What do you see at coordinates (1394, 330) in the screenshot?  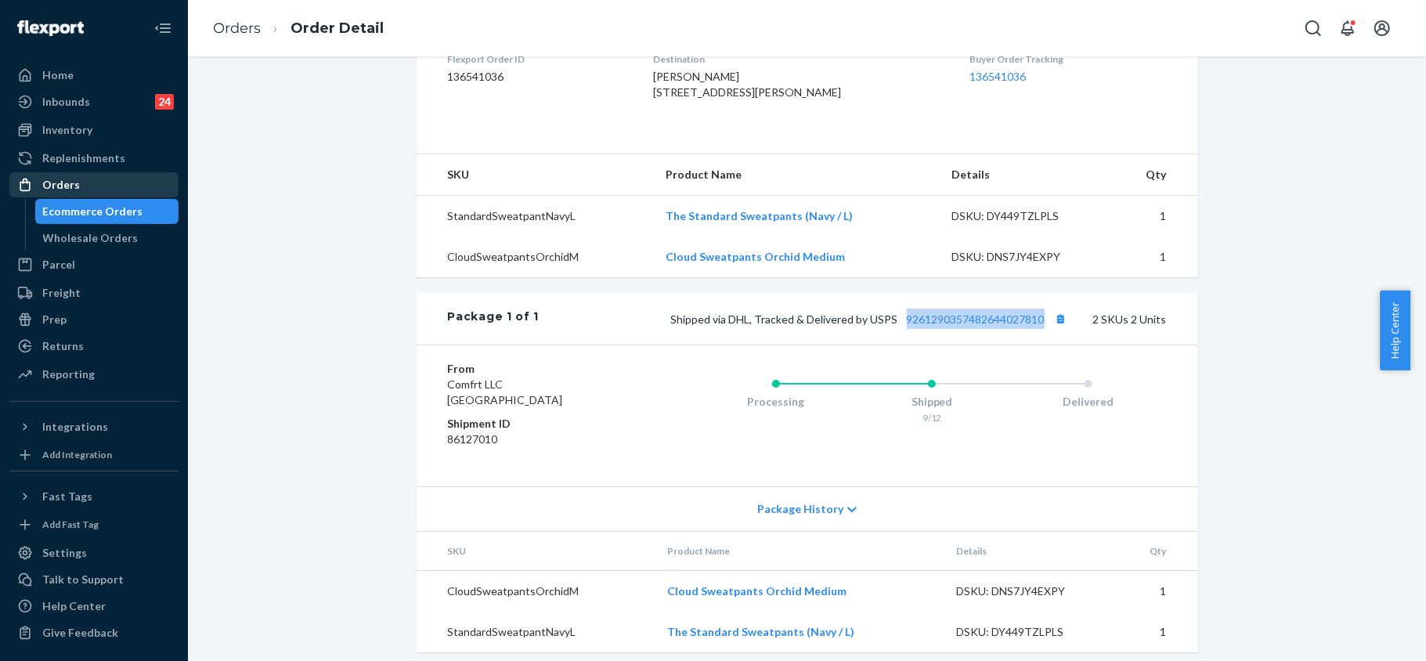 I see `button: Help Center` at bounding box center [1394, 330].